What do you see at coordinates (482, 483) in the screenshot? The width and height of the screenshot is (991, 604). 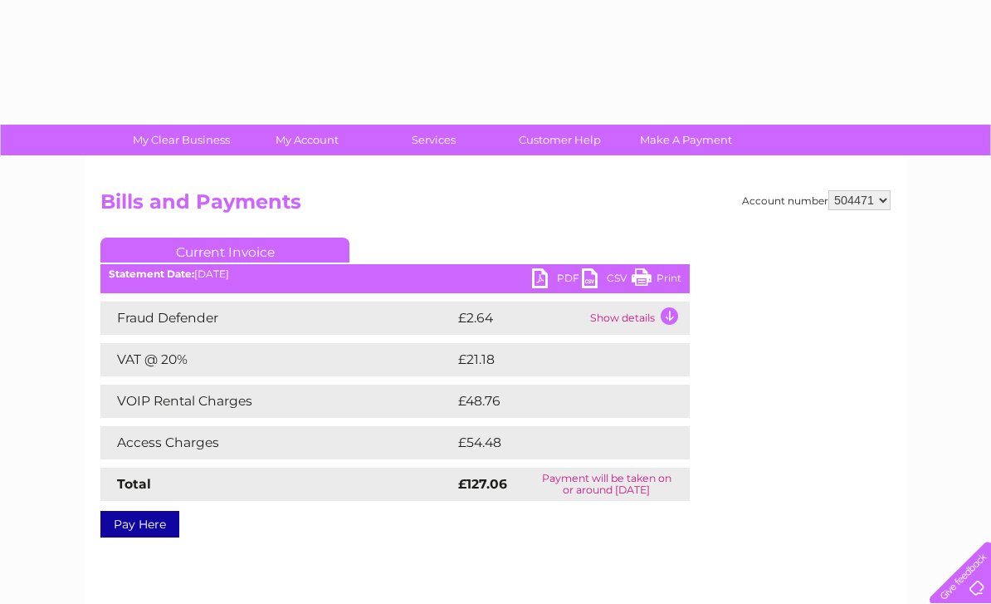 I see `strong: £127.06` at bounding box center [482, 483].